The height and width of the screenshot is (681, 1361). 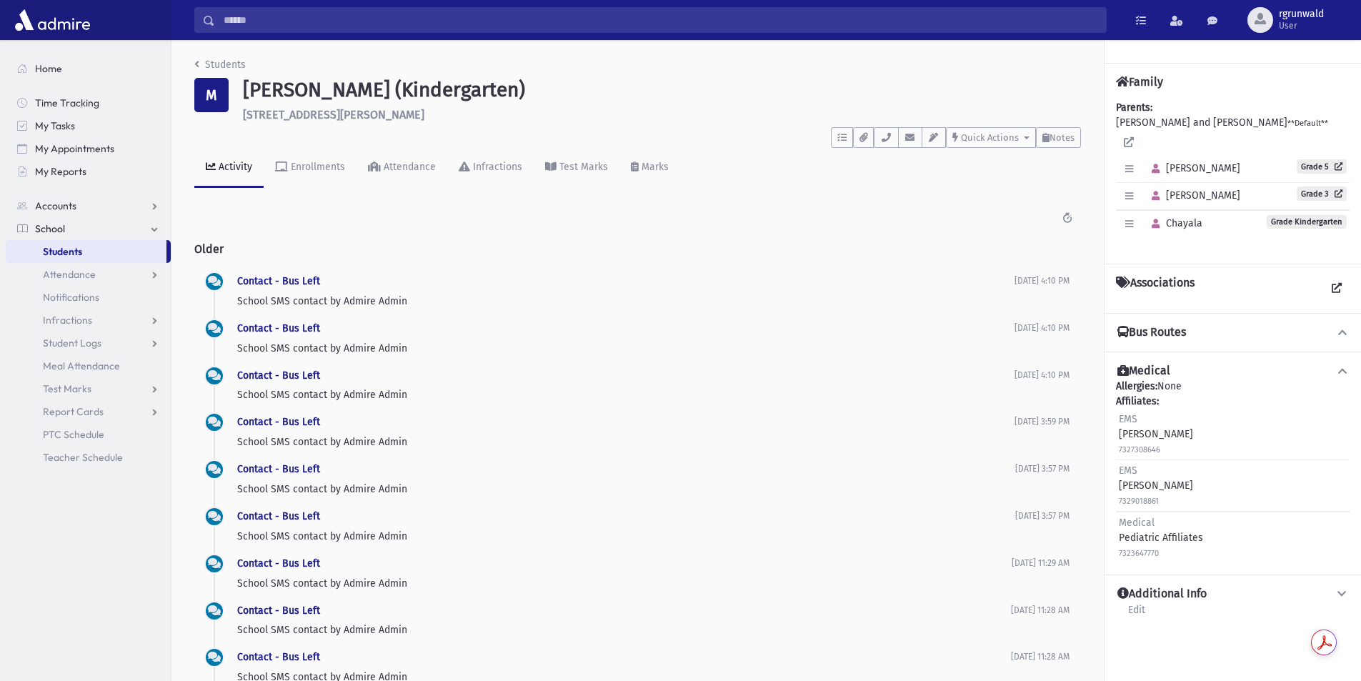 What do you see at coordinates (1128, 470) in the screenshot?
I see `span: EMS` at bounding box center [1128, 470].